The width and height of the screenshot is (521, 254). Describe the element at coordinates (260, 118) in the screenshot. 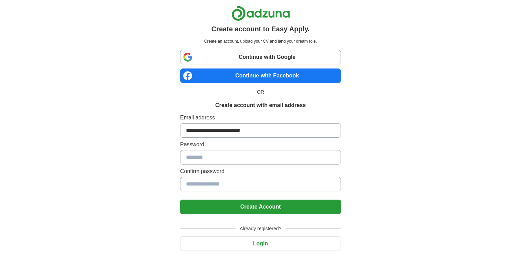

I see `label: Email address` at that location.